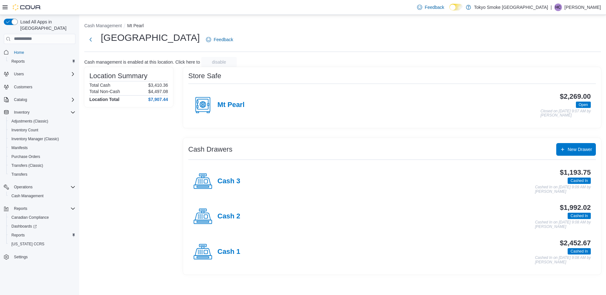 This screenshot has height=295, width=606. I want to click on span: Washington CCRS, so click(42, 244).